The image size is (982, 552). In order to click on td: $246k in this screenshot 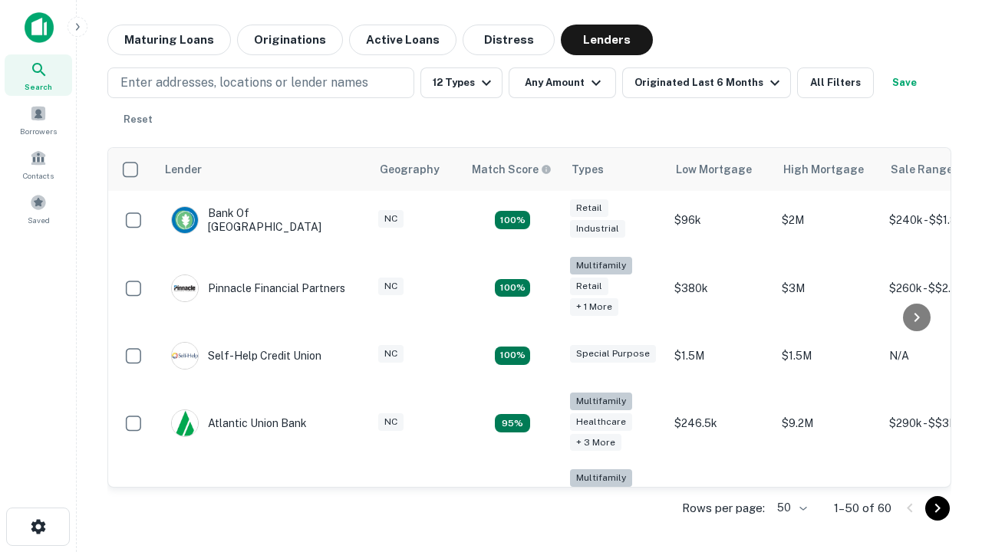, I will do `click(720, 500)`.